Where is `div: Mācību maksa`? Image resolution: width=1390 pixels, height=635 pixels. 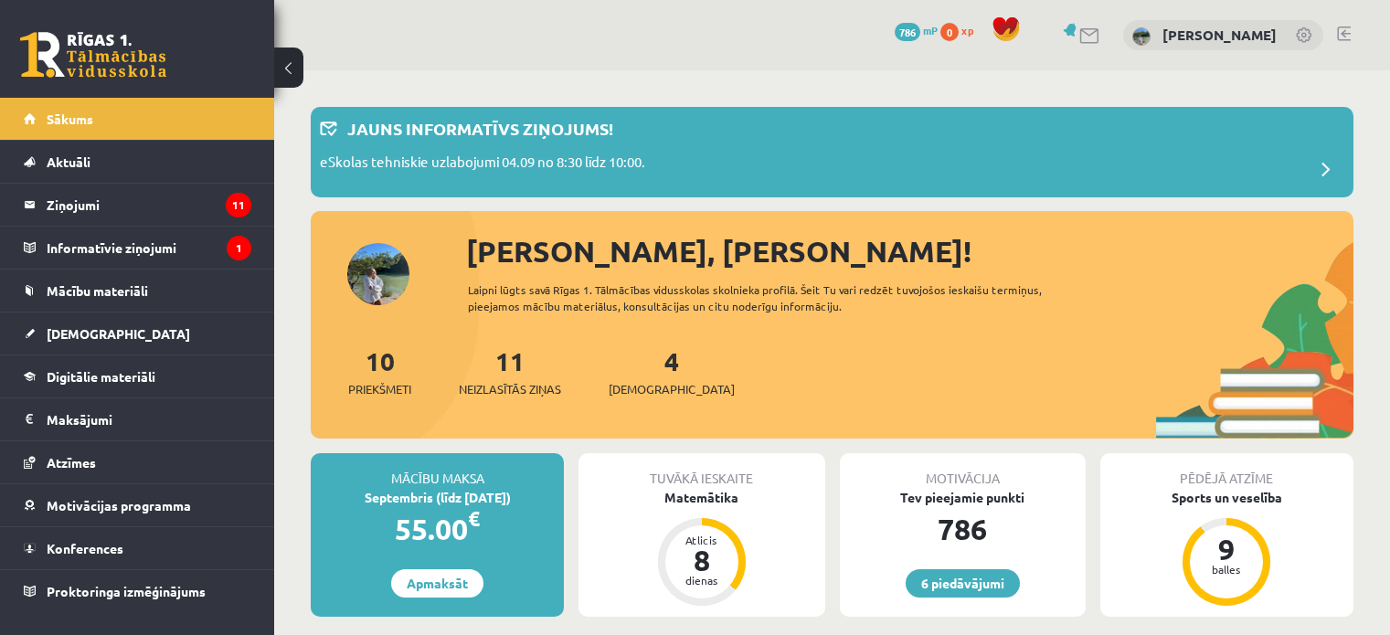 div: Mācību maksa is located at coordinates (437, 470).